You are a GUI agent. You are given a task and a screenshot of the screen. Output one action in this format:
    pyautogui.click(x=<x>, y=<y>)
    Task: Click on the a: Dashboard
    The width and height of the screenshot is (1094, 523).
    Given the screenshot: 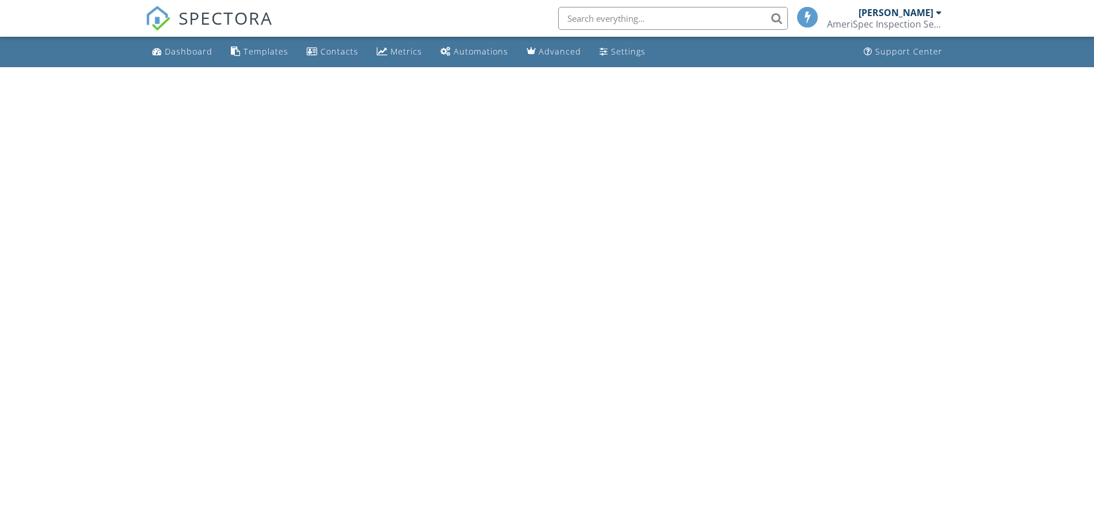 What is the action you would take?
    pyautogui.click(x=182, y=52)
    